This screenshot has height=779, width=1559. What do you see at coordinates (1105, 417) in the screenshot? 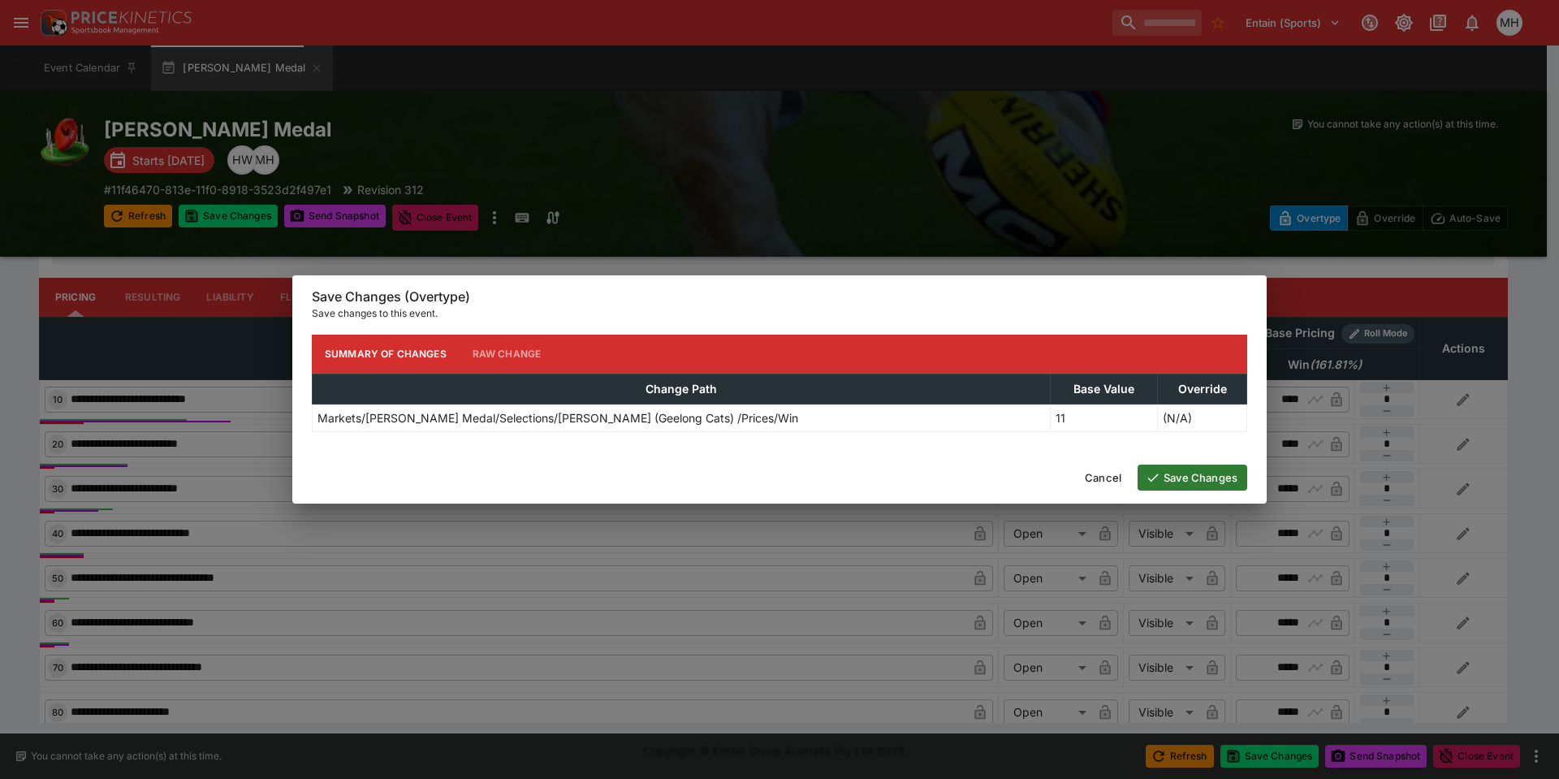
I see `td: 11` at bounding box center [1105, 417].